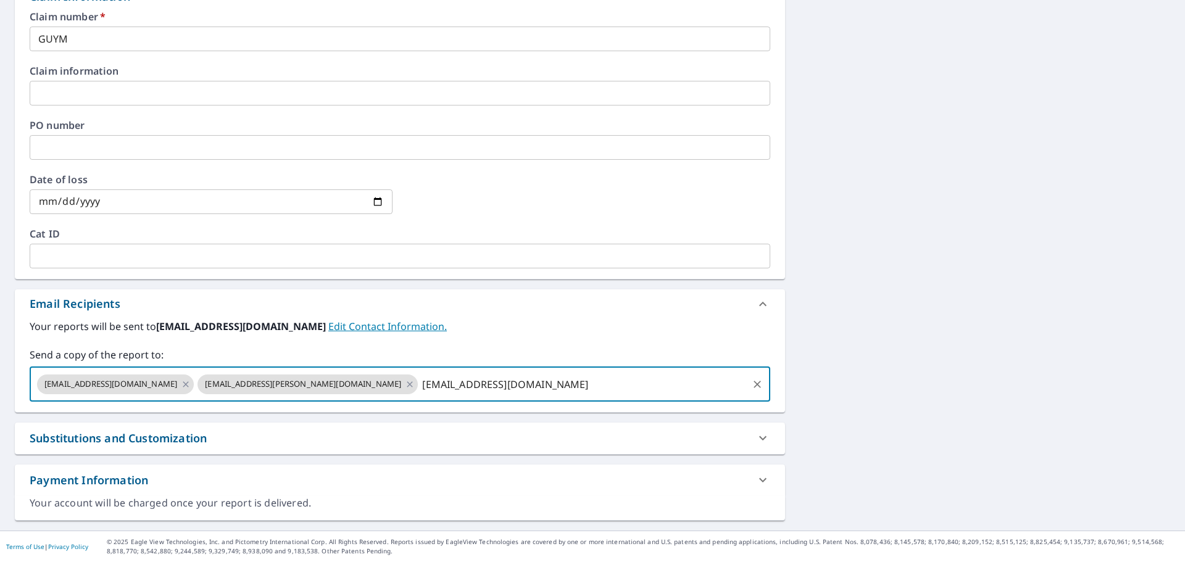 This screenshot has height=562, width=1185. What do you see at coordinates (400, 71) in the screenshot?
I see `label: Claim information` at bounding box center [400, 71].